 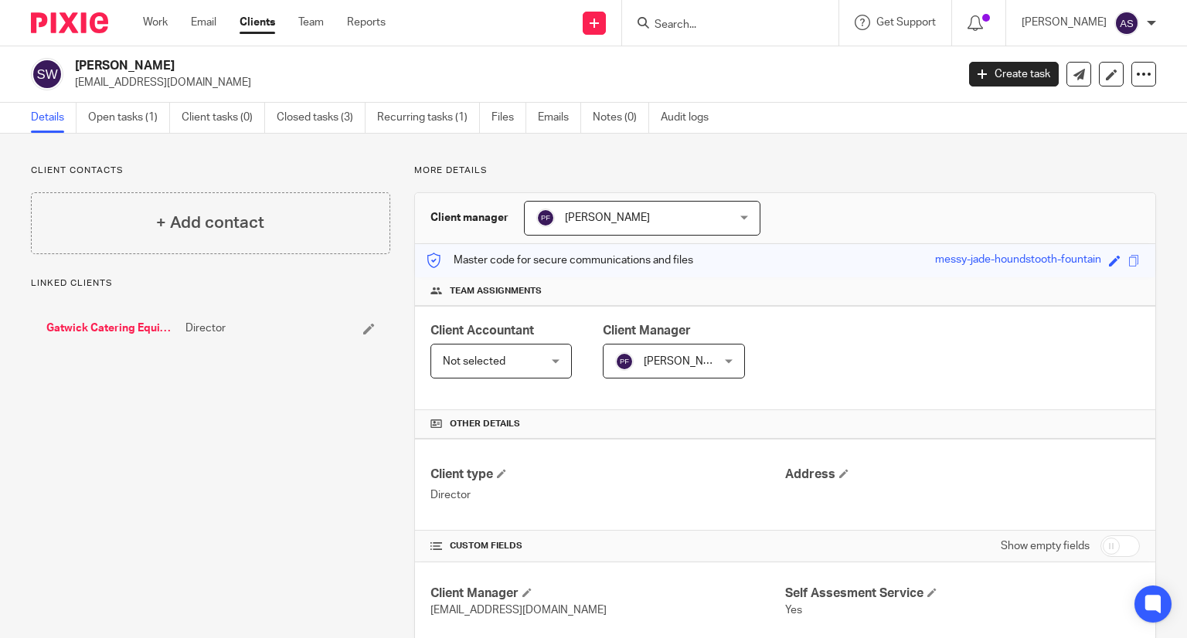 I want to click on a: Closed tasks (3), so click(x=321, y=117).